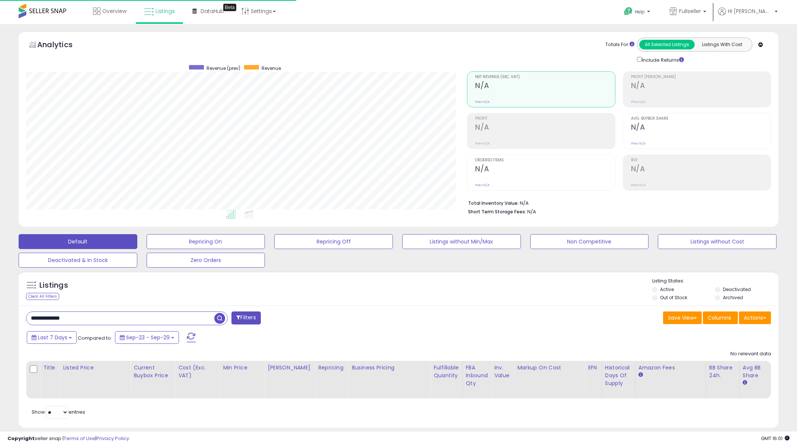 This screenshot has width=797, height=446. Describe the element at coordinates (62, 45) in the screenshot. I see `h5: Analytics` at that location.